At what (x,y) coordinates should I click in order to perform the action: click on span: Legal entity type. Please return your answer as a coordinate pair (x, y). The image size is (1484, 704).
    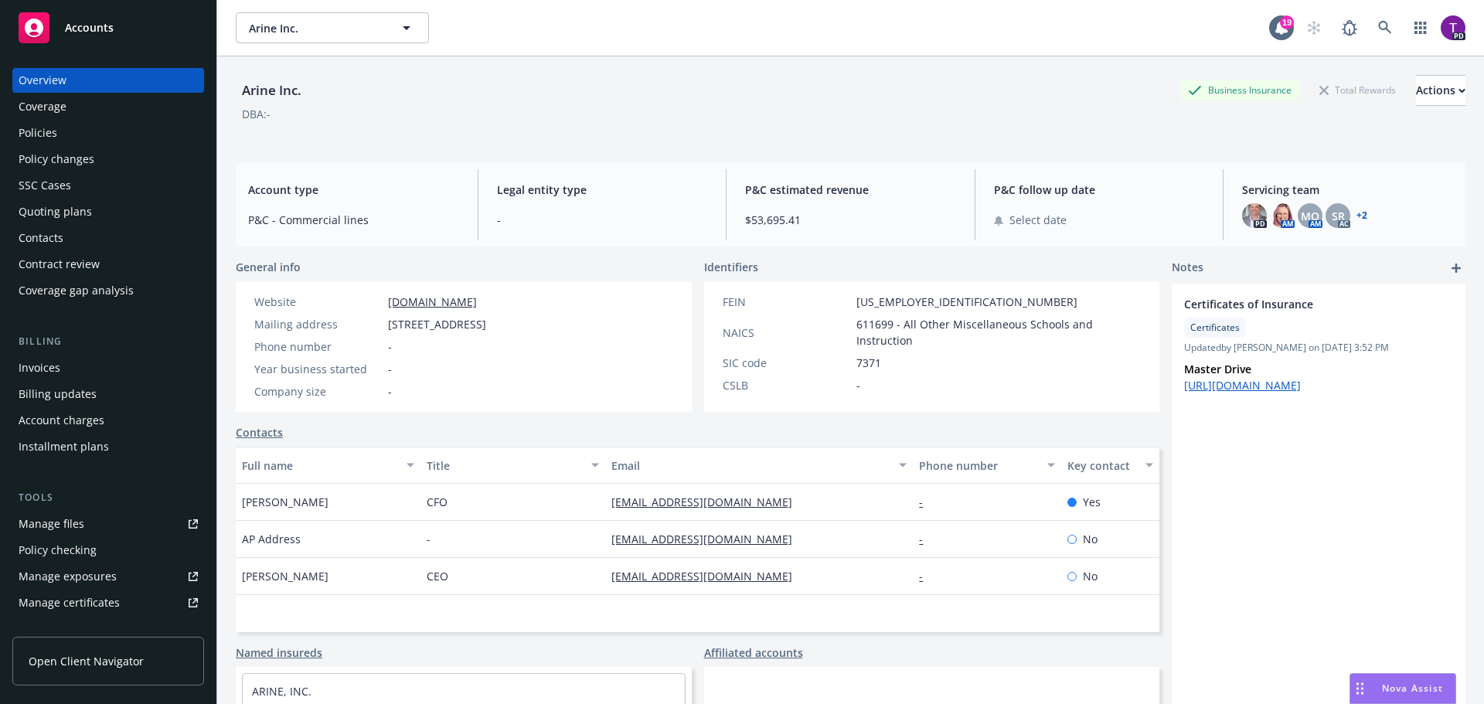
    Looking at the image, I should click on (602, 189).